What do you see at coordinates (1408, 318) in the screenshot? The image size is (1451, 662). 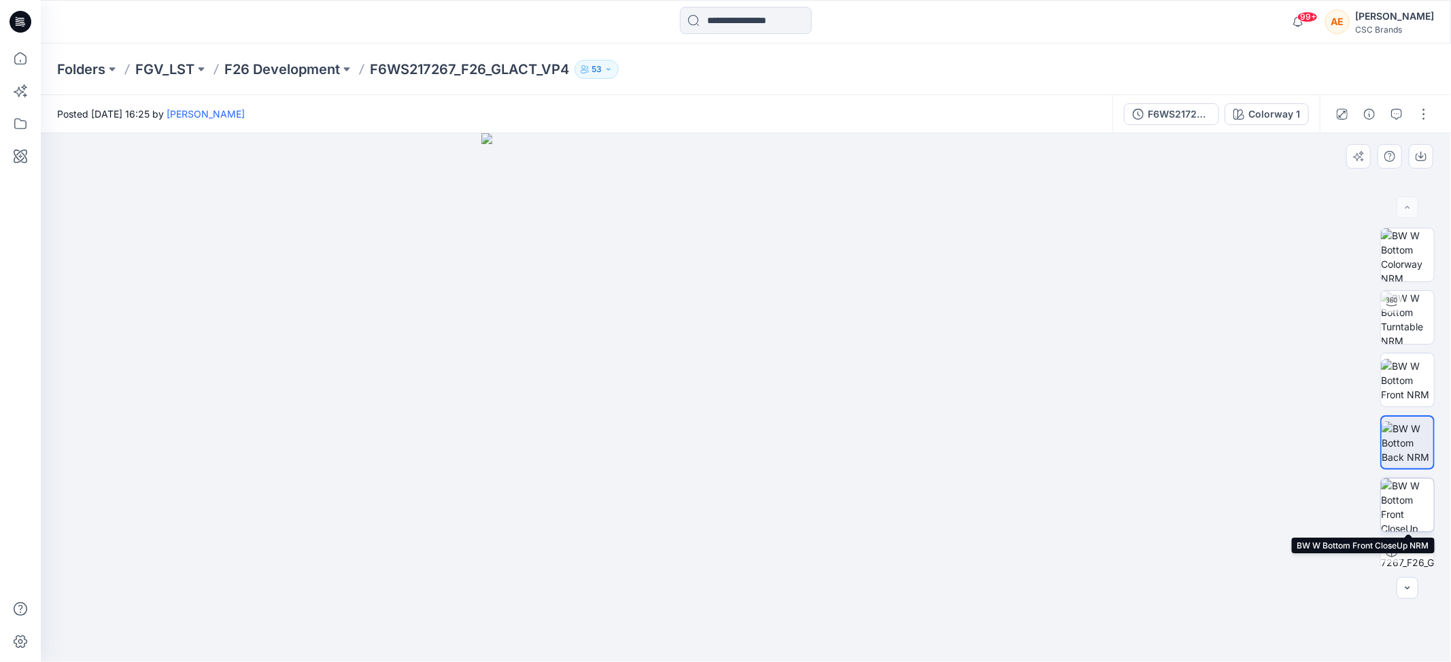 I see `img: BW W Bottom Turntable NRM` at bounding box center [1408, 318].